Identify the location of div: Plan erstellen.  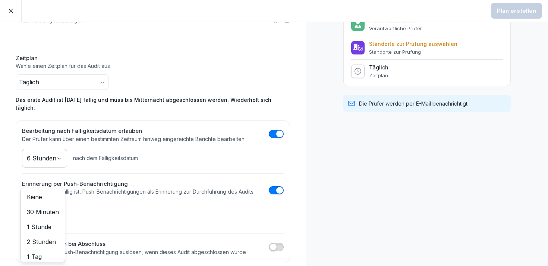
(516, 11).